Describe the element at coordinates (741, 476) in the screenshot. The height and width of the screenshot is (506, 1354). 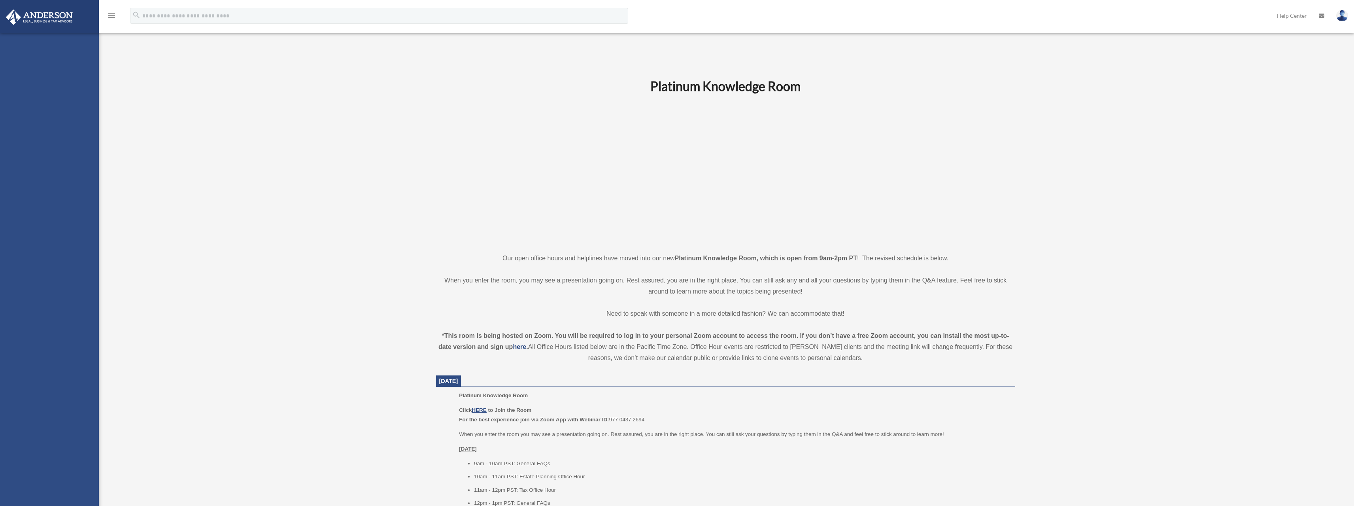
I see `li: 10am - 11am PST: Estate Planning Office Hour` at that location.